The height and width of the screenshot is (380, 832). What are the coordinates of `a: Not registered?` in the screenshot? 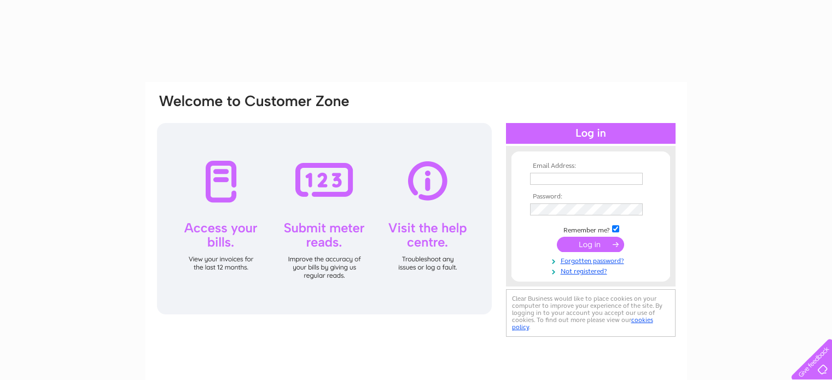 It's located at (592, 270).